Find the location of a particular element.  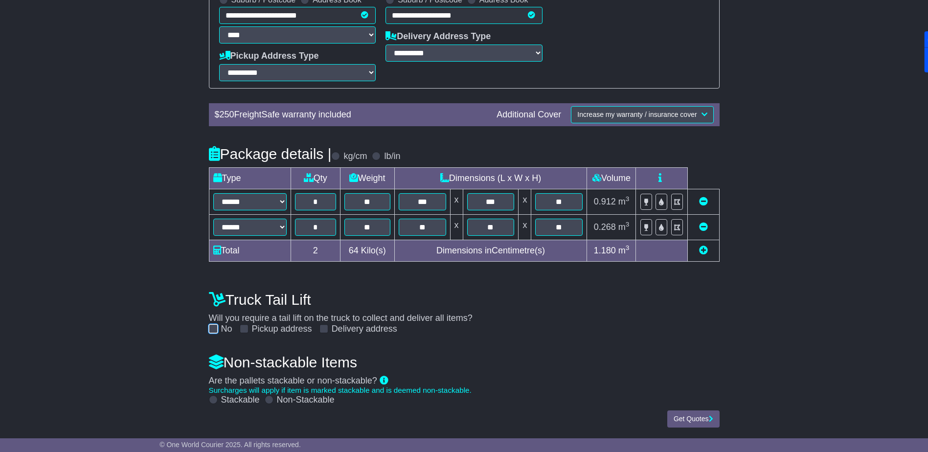

label: Stackable is located at coordinates (240, 400).